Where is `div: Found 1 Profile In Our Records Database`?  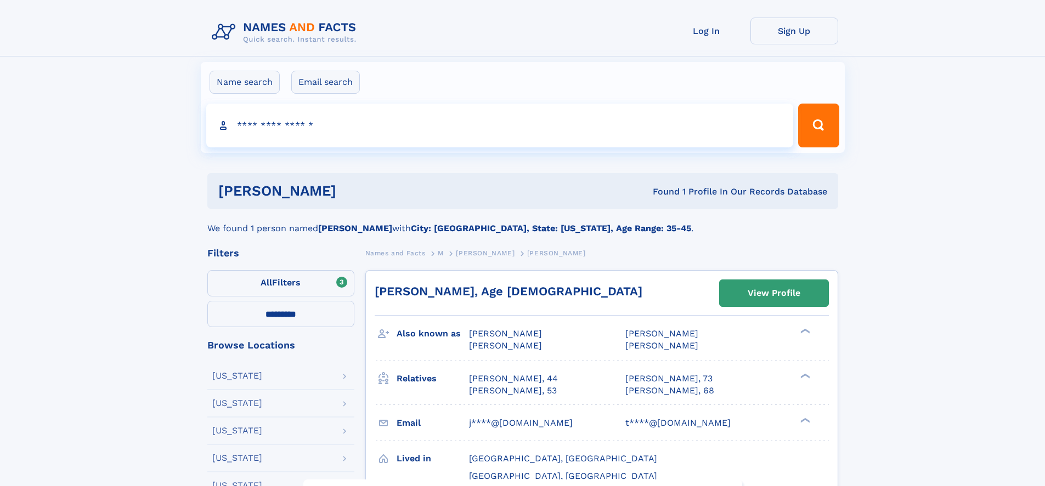
div: Found 1 Profile In Our Records Database is located at coordinates (660, 192).